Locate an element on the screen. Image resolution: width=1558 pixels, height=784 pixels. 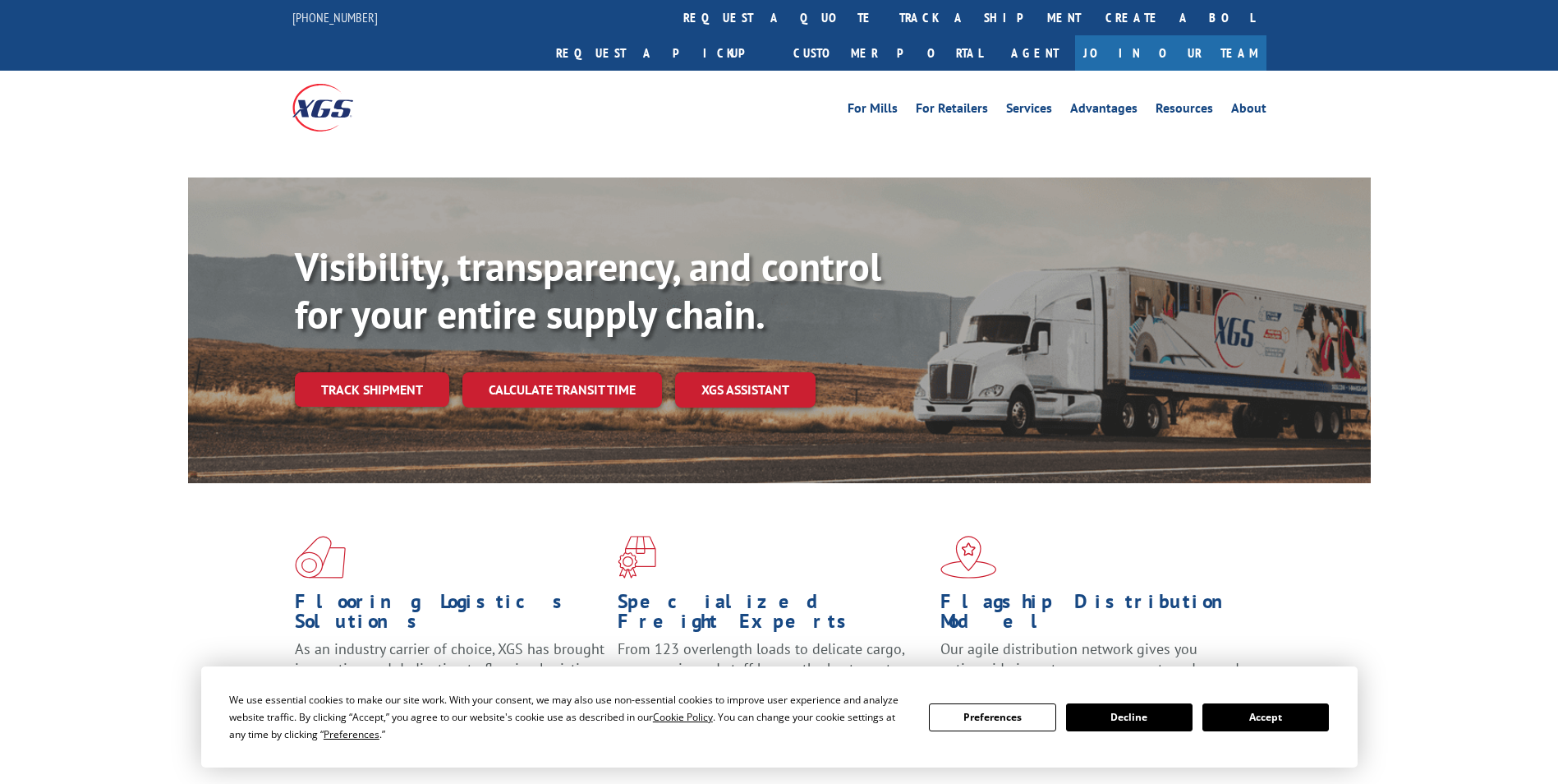
a: For Mills is located at coordinates (872, 111).